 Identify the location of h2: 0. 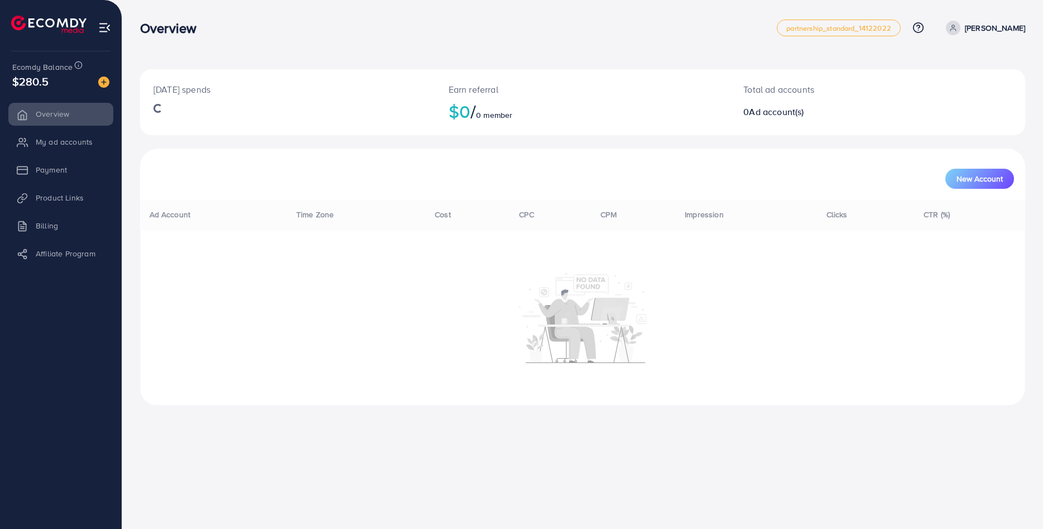
(841, 112).